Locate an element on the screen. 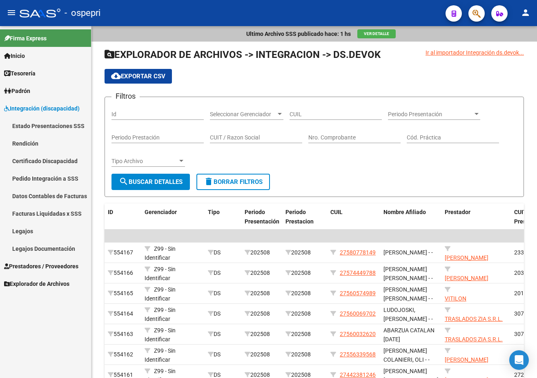  span: 27560069702 is located at coordinates (357, 314).